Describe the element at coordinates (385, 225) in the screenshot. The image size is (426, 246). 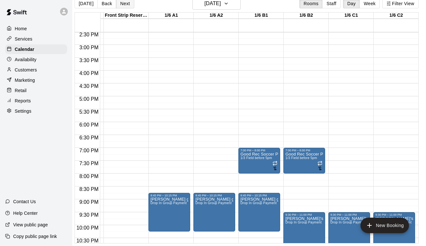
I see `button: add` at that location.